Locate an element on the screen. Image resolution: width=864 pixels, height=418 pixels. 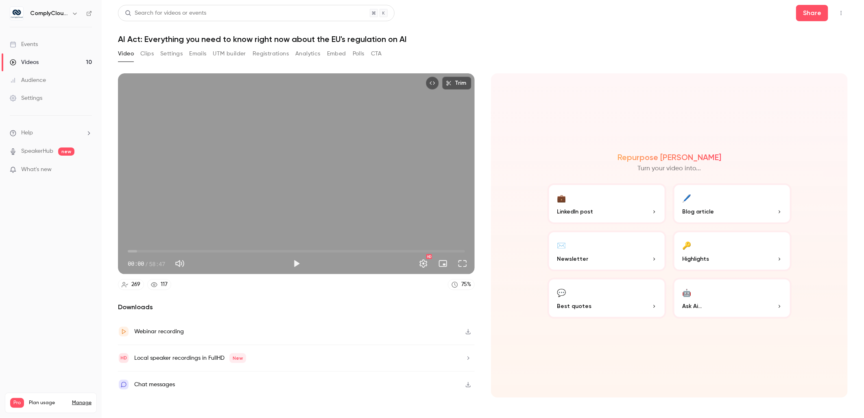
a: Manage is located at coordinates (82, 403).